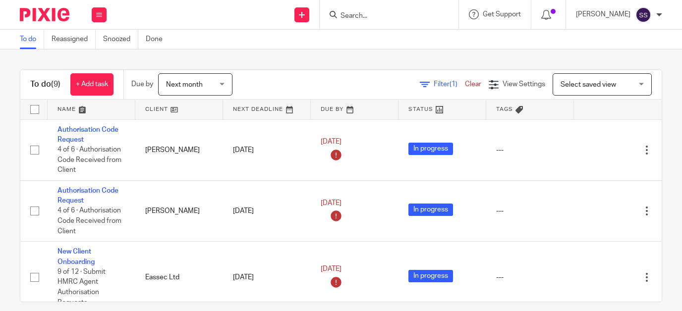 The height and width of the screenshot is (311, 682). I want to click on span: Filter, so click(449, 84).